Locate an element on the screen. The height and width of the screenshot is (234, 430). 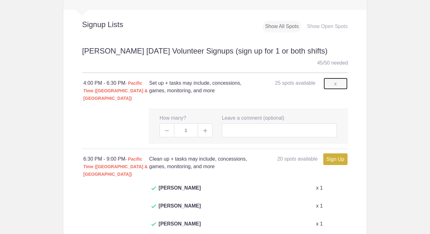
div: 45 50 needed is located at coordinates (332, 63).